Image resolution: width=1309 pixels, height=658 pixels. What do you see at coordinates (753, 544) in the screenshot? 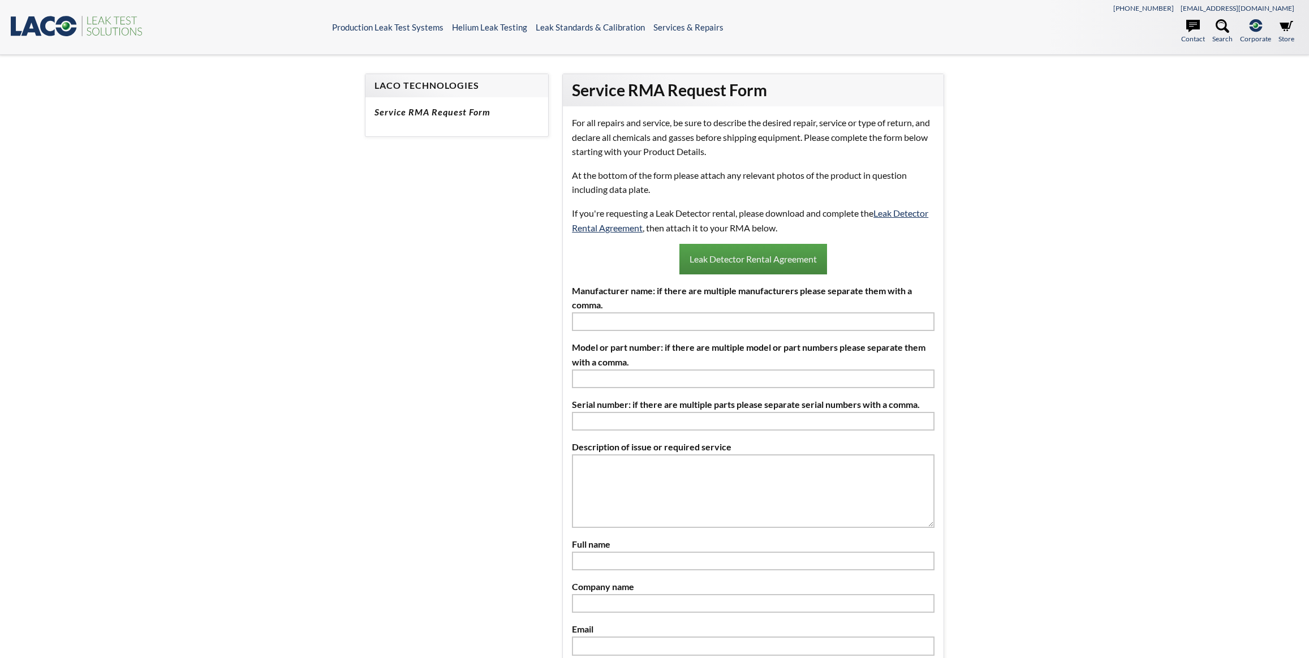
I see `label: Full name` at bounding box center [753, 544].